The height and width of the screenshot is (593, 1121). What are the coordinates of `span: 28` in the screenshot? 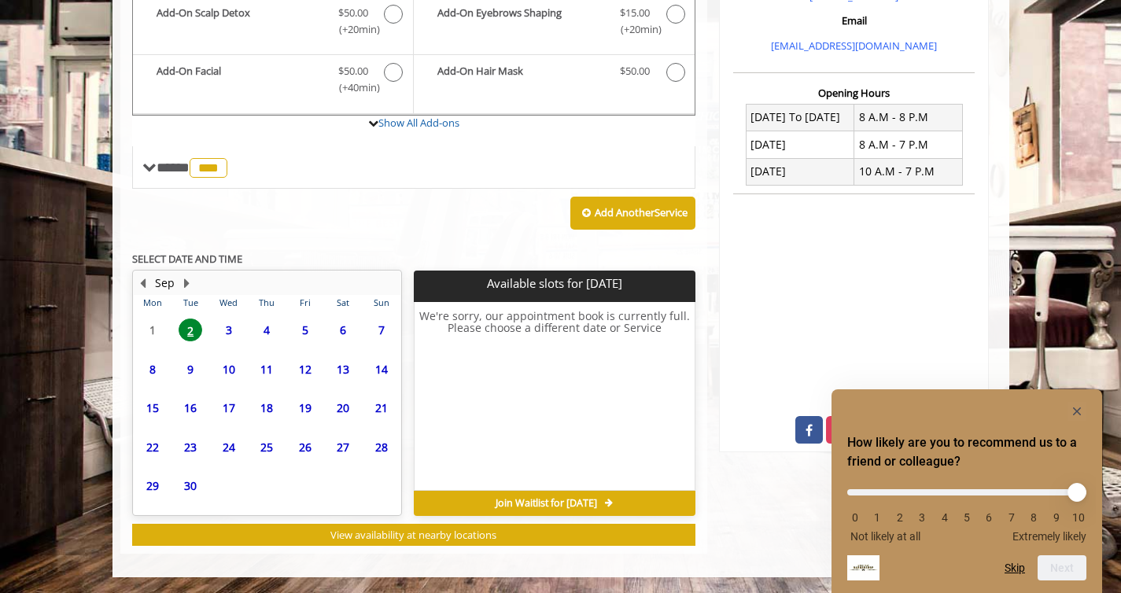 It's located at (381, 447).